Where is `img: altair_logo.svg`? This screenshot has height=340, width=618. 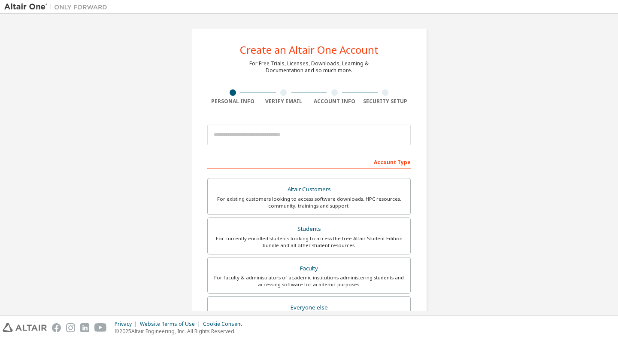 img: altair_logo.svg is located at coordinates (24, 327).